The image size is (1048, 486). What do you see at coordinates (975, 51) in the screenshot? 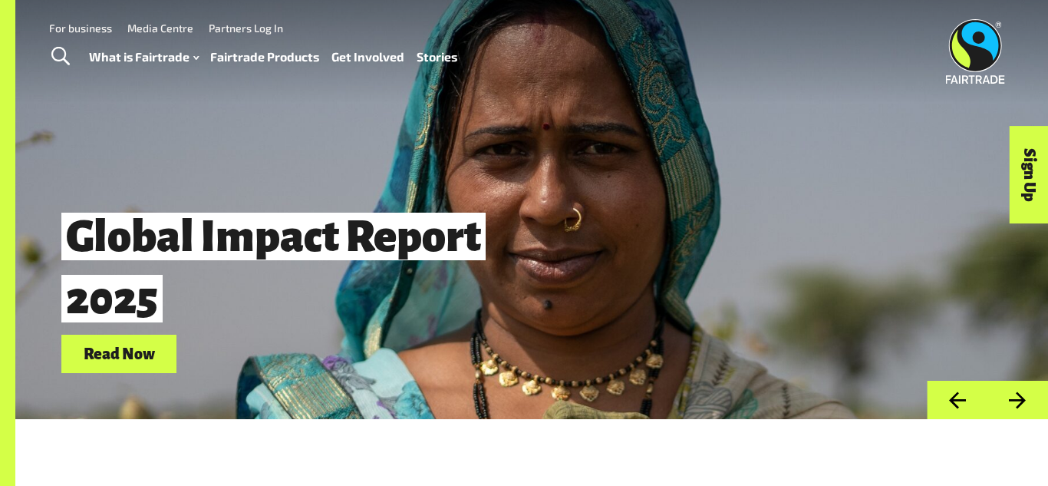
I see `img: Fairtrade Australia New Zealand logo` at bounding box center [975, 51].